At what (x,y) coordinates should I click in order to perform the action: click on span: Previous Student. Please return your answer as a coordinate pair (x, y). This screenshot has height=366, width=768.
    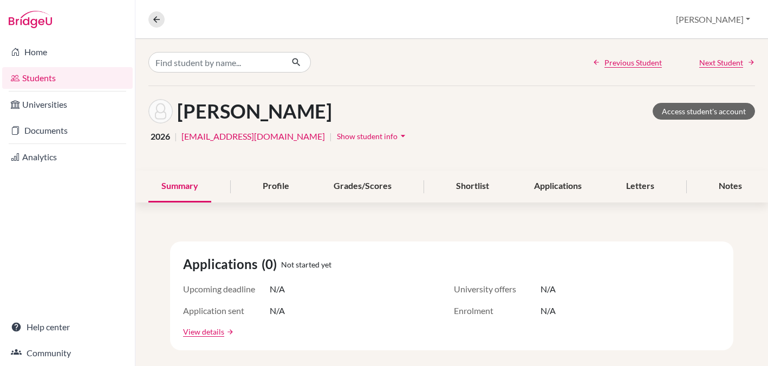
    Looking at the image, I should click on (633, 62).